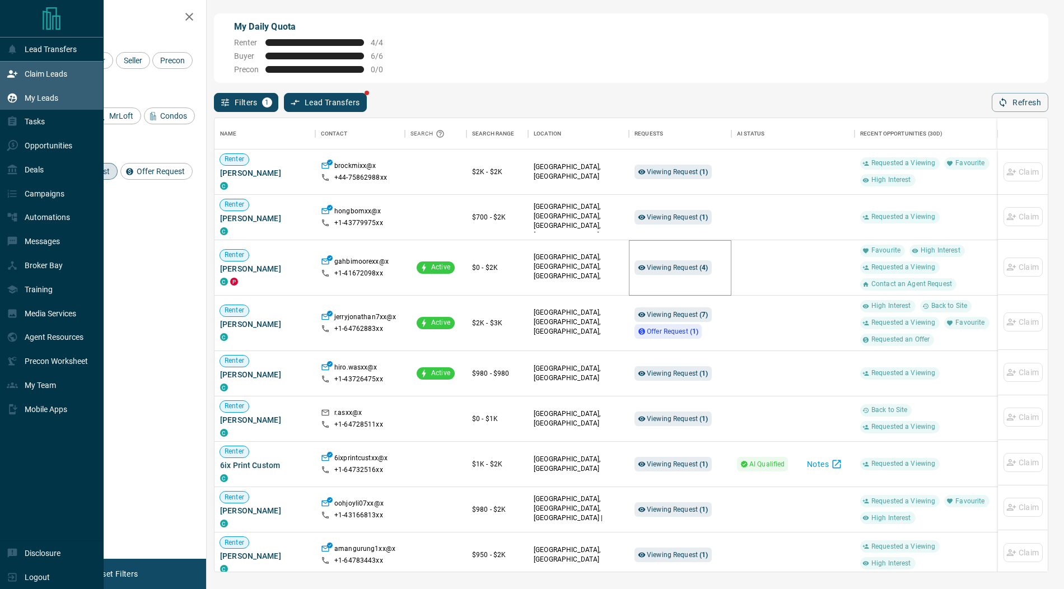 The height and width of the screenshot is (589, 1064). What do you see at coordinates (383, 43) in the screenshot?
I see `span: 4 / 4` at bounding box center [383, 43].